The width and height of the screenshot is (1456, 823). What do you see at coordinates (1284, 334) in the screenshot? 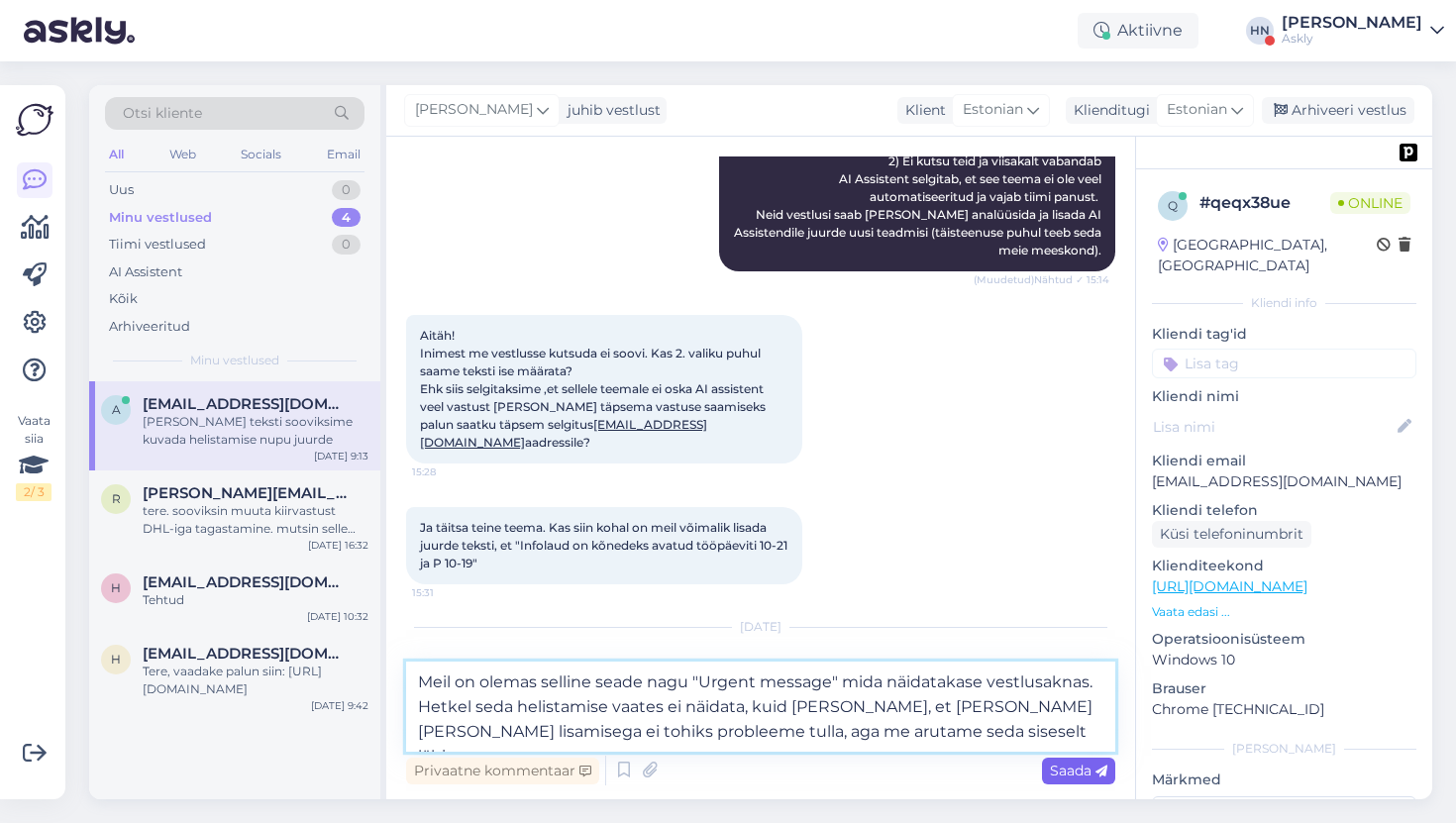
I see `p: Kliendi tag'id` at bounding box center [1284, 334].